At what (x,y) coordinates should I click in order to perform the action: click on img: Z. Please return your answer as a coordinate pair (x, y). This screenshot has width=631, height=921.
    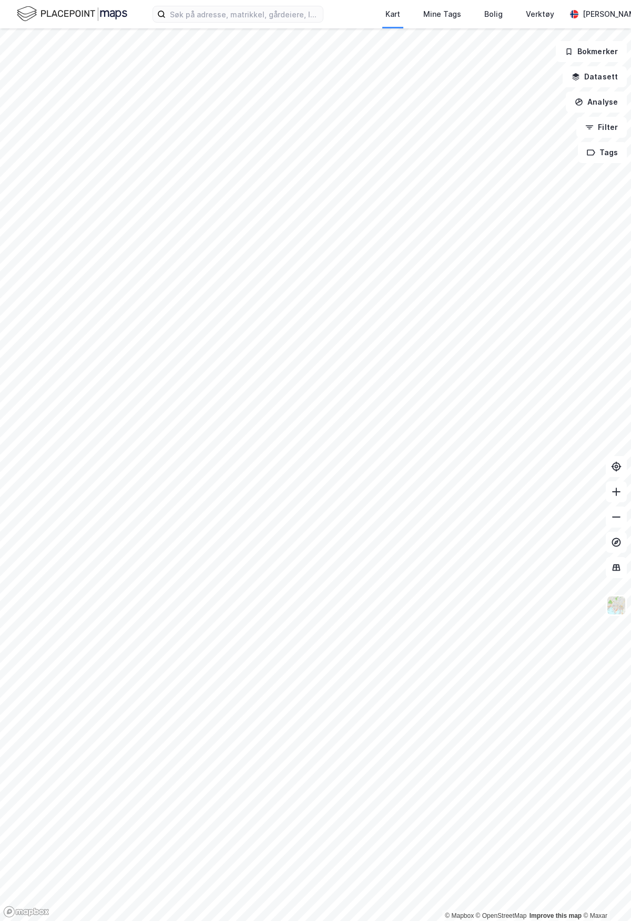
    Looking at the image, I should click on (616, 605).